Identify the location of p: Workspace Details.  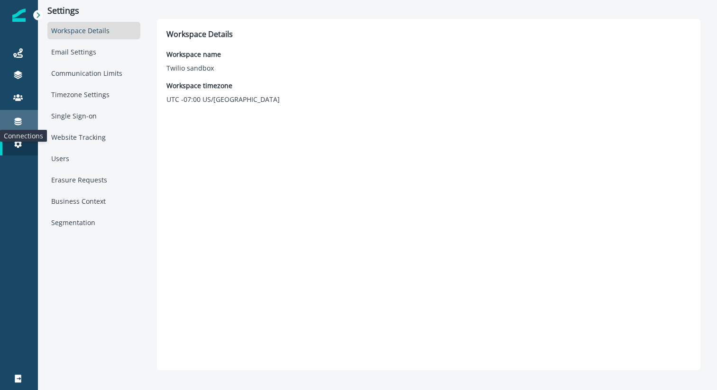
(429, 34).